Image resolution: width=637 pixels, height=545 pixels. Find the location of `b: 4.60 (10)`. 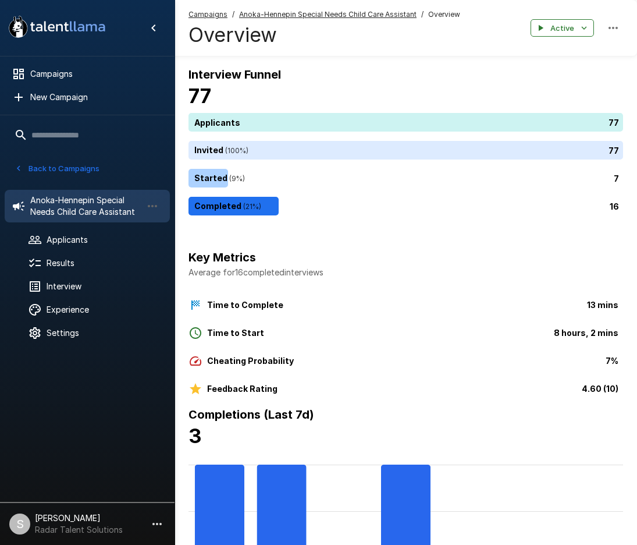

b: 4.60 (10) is located at coordinates (600, 388).